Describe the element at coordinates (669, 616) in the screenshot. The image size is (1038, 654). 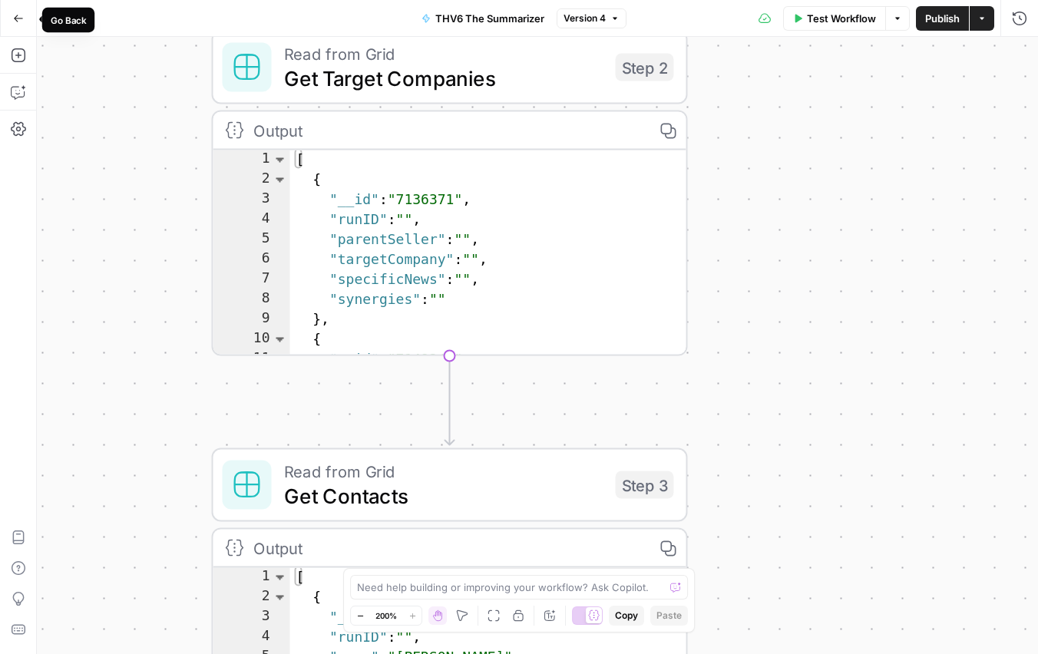
I see `span: Paste` at that location.